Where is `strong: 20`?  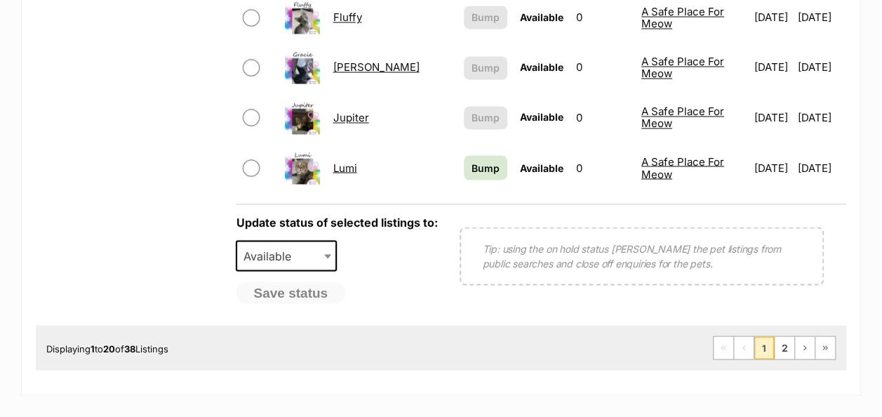 strong: 20 is located at coordinates (109, 348).